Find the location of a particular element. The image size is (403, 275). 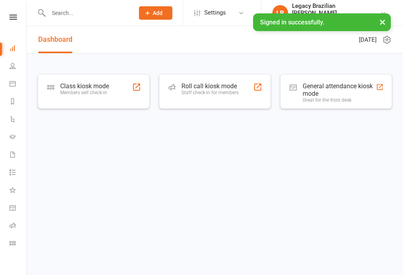

a: What's New is located at coordinates (18, 191).